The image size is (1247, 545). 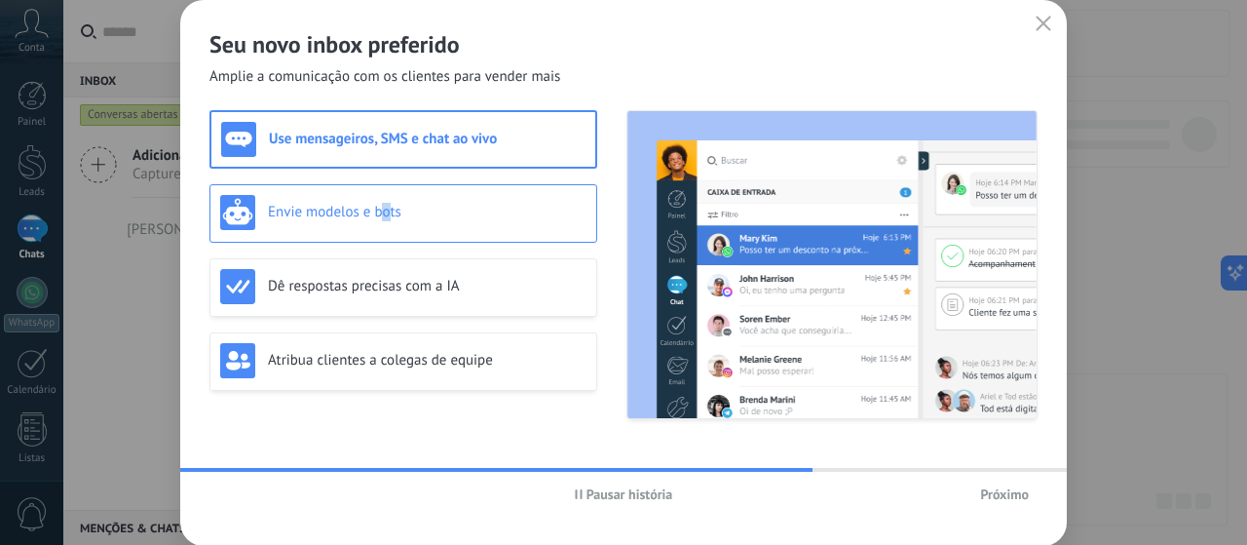 I want to click on span: Próximo, so click(x=1004, y=494).